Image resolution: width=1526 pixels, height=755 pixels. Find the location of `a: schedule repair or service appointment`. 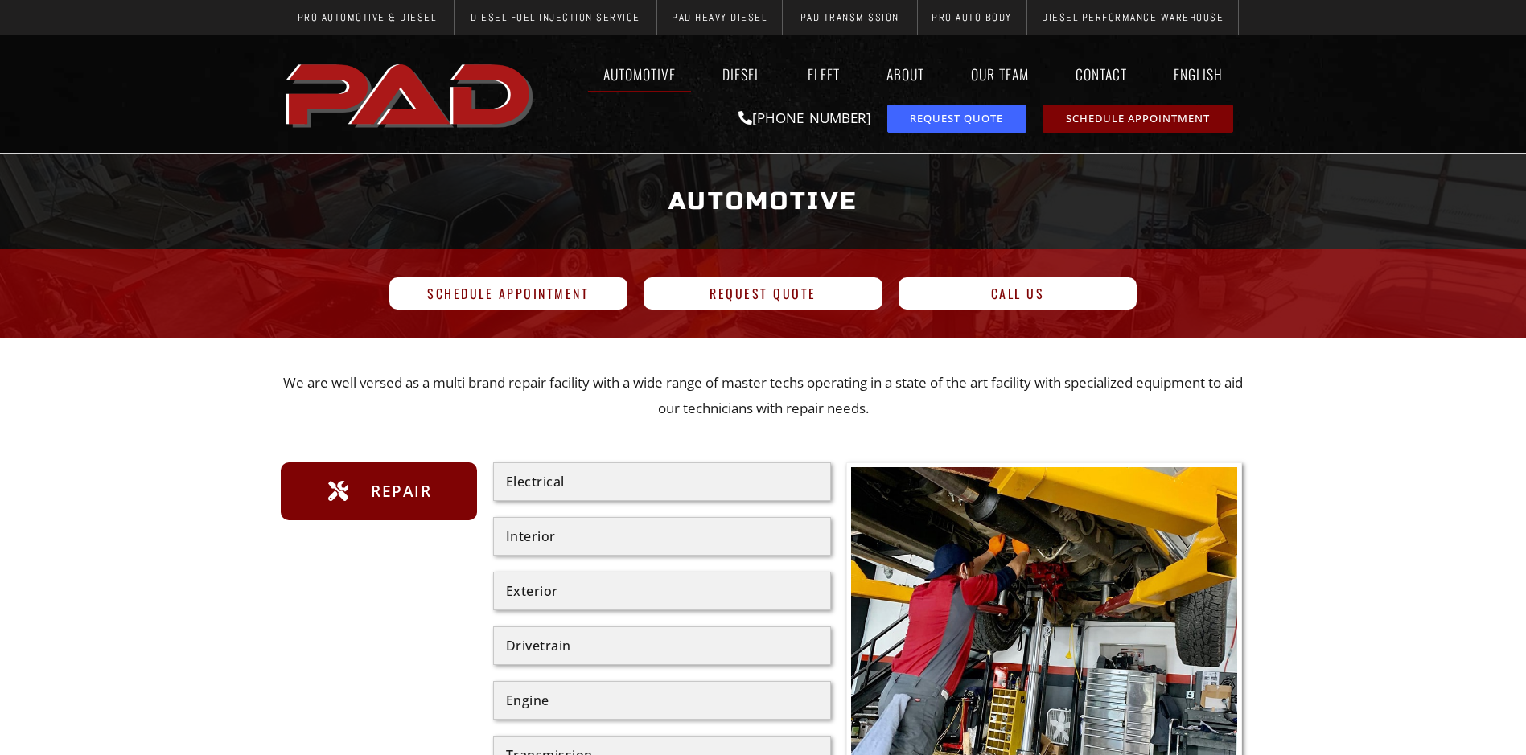

a: schedule repair or service appointment is located at coordinates (1137, 118).